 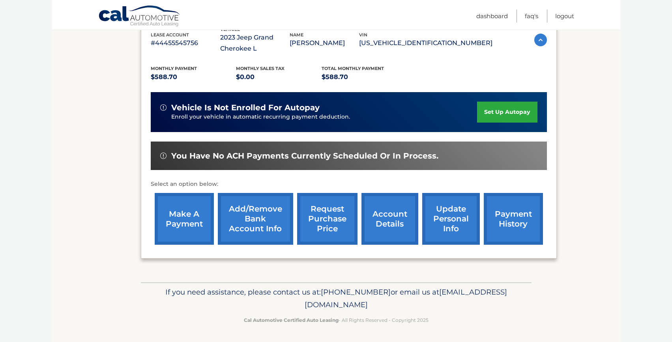 What do you see at coordinates (353, 68) in the screenshot?
I see `span: Total Monthly Payment` at bounding box center [353, 68].